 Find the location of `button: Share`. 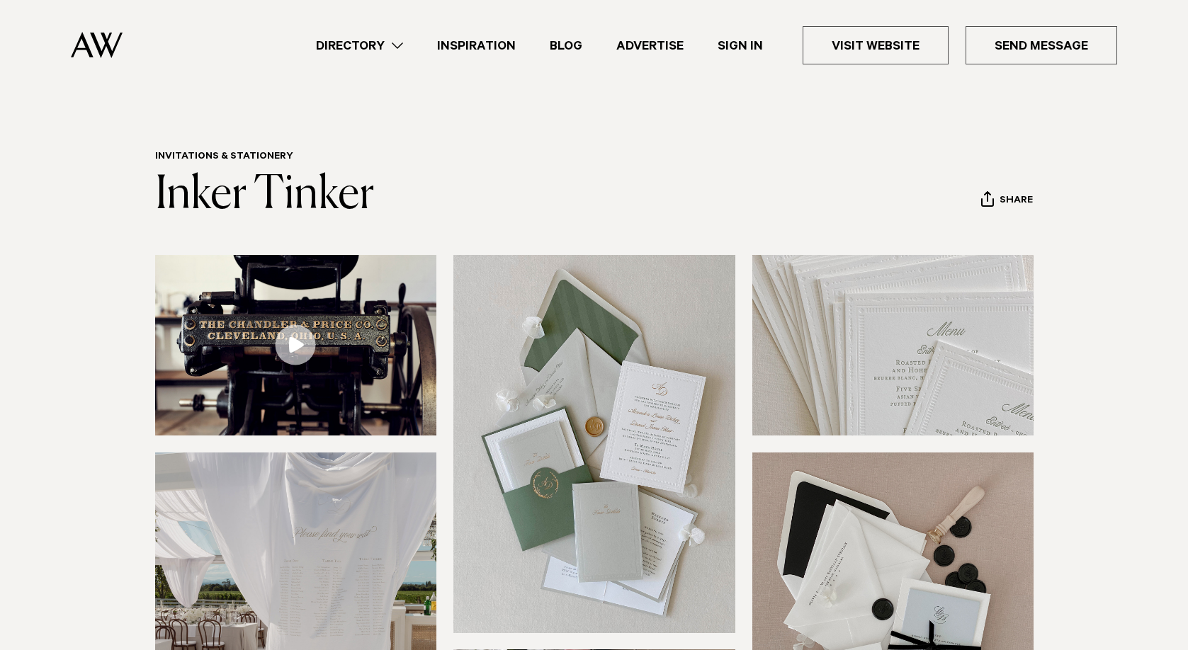

button: Share is located at coordinates (1007, 201).